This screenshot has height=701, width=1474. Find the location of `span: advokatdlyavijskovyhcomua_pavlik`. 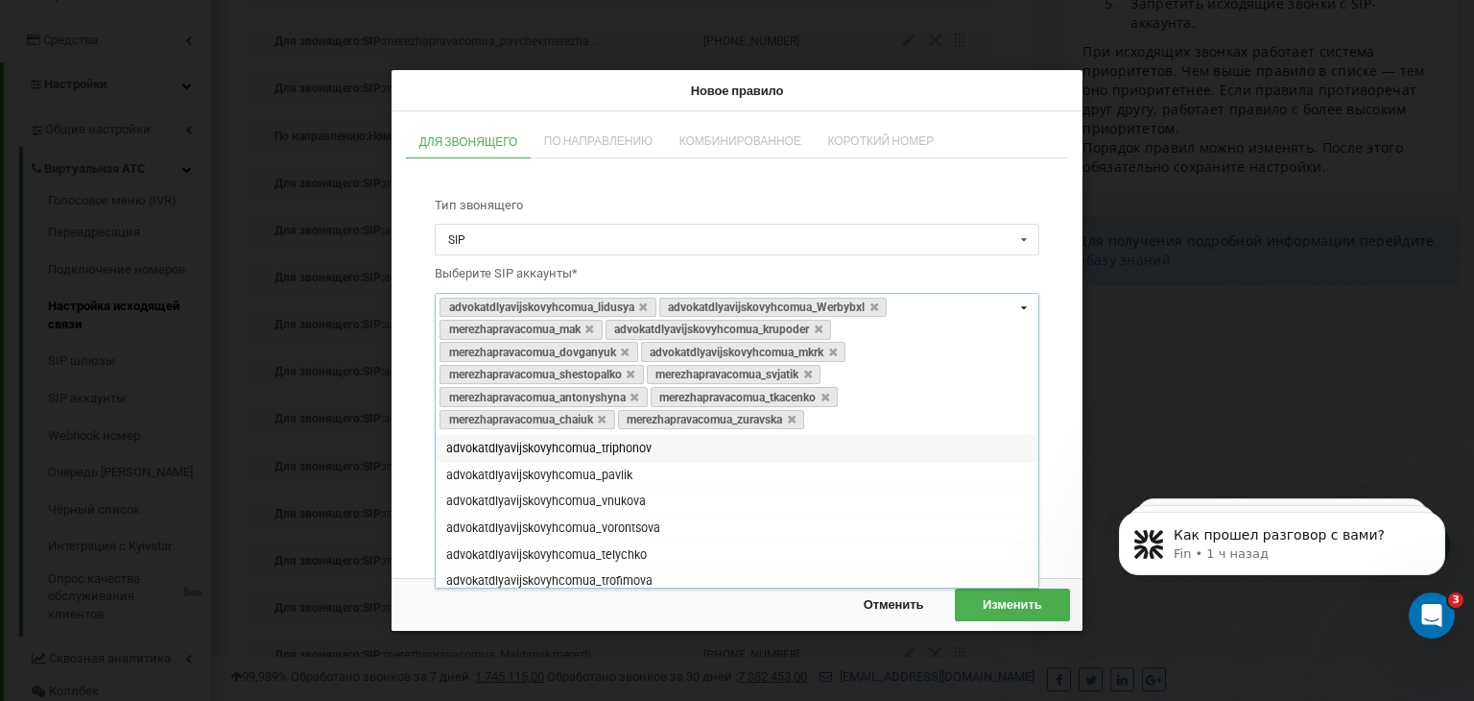

span: advokatdlyavijskovyhcomua_pavlik is located at coordinates (539, 474).